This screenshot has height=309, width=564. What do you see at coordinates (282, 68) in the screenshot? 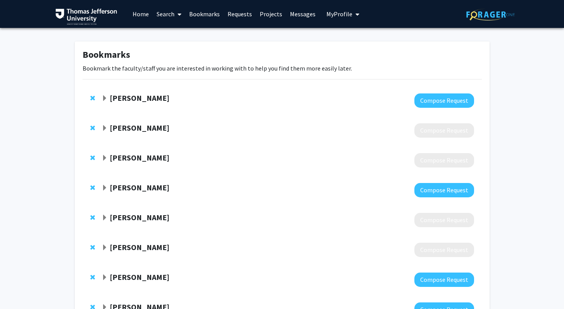
I see `p: Bookmark the faculty/staff you are interested in working with to help you find them more easily l...` at bounding box center [282, 68].